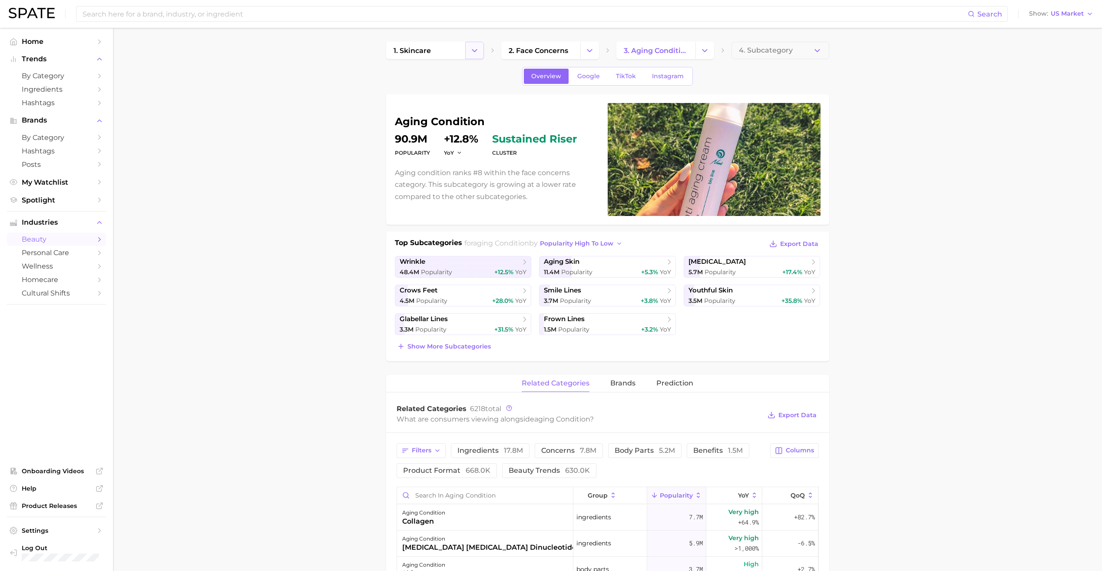  Describe the element at coordinates (588, 76) in the screenshot. I see `span: Google` at that location.